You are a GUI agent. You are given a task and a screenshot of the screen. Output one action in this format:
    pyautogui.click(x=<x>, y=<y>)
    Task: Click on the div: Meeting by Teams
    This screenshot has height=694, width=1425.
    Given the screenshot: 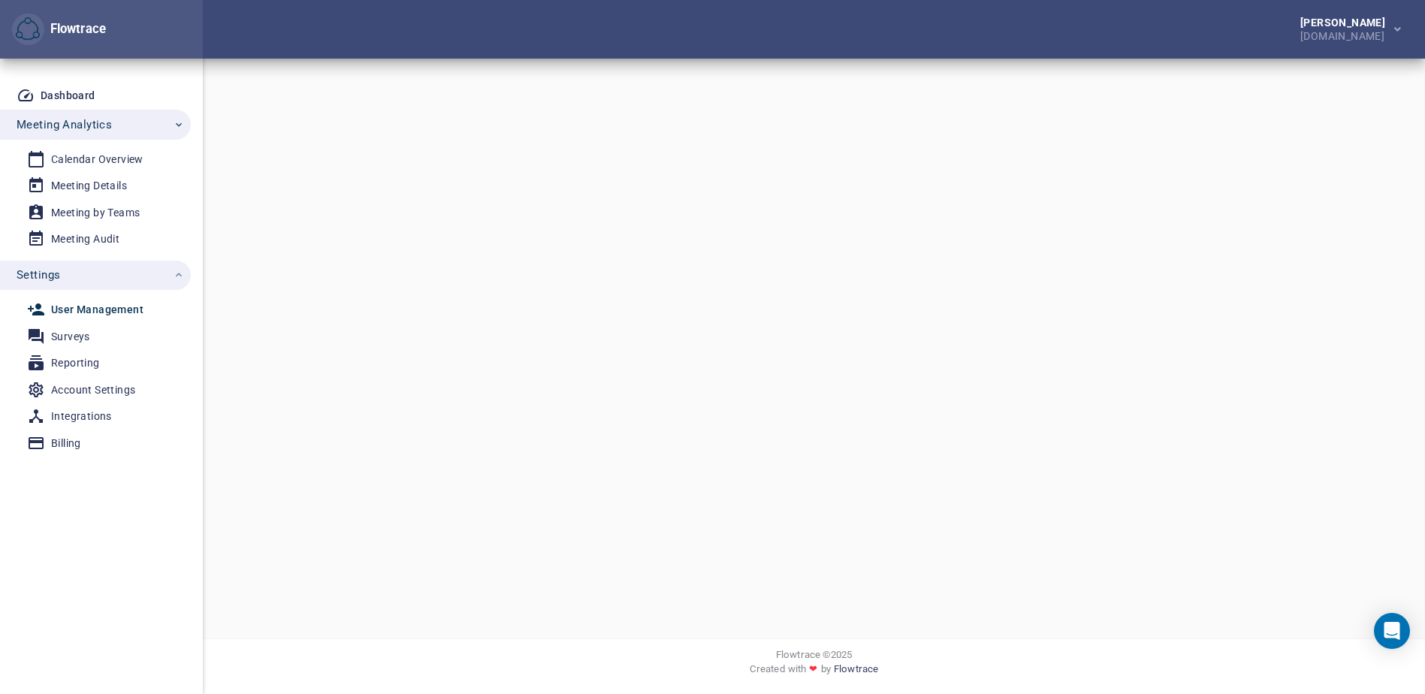 What is the action you would take?
    pyautogui.click(x=95, y=213)
    